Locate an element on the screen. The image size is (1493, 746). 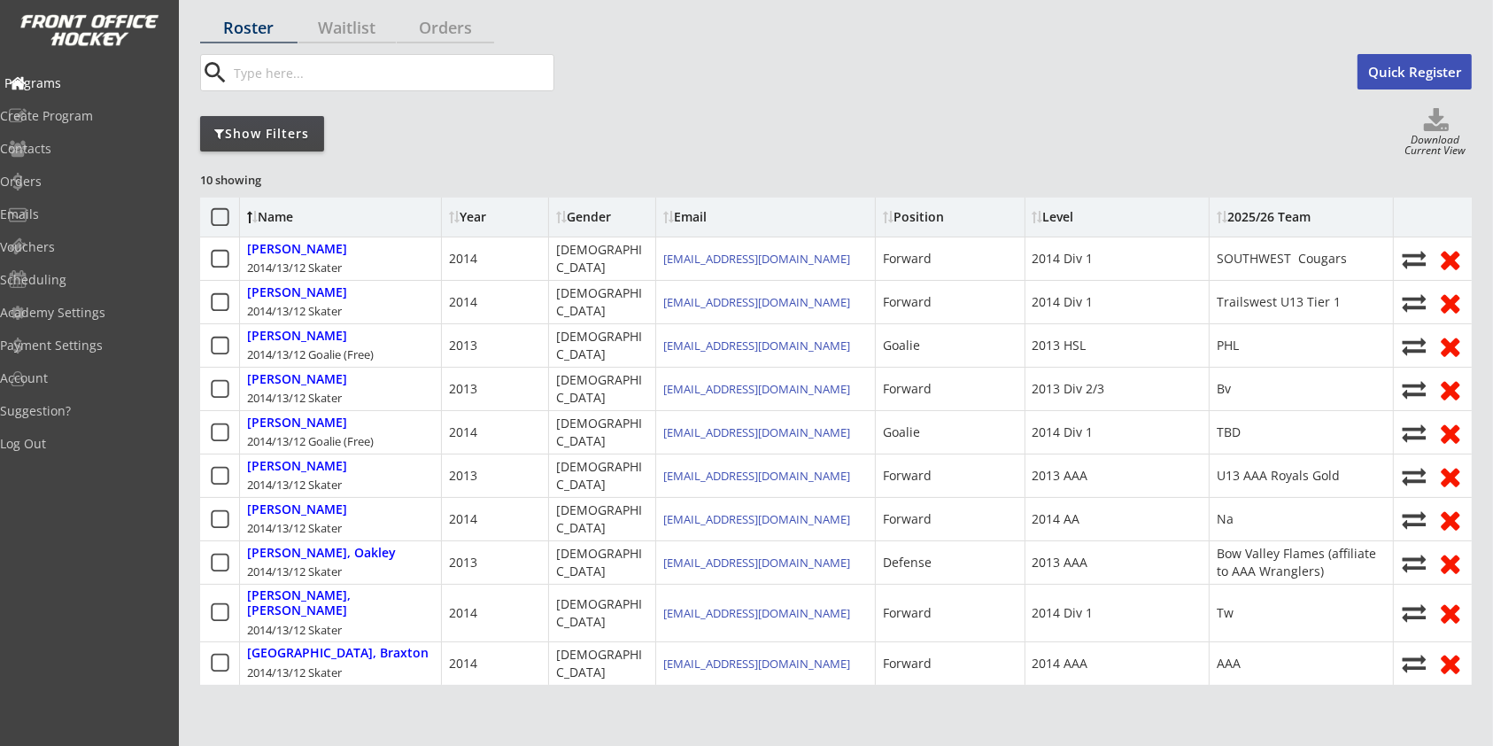
div: Tw is located at coordinates (1225, 613).